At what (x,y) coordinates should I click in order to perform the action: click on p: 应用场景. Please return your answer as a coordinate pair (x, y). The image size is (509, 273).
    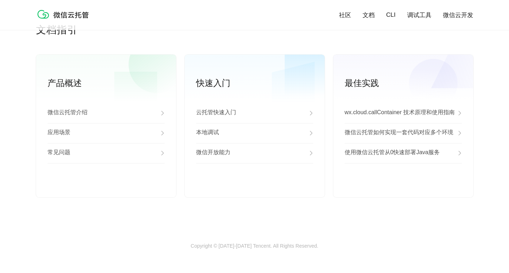
    Looking at the image, I should click on (59, 133).